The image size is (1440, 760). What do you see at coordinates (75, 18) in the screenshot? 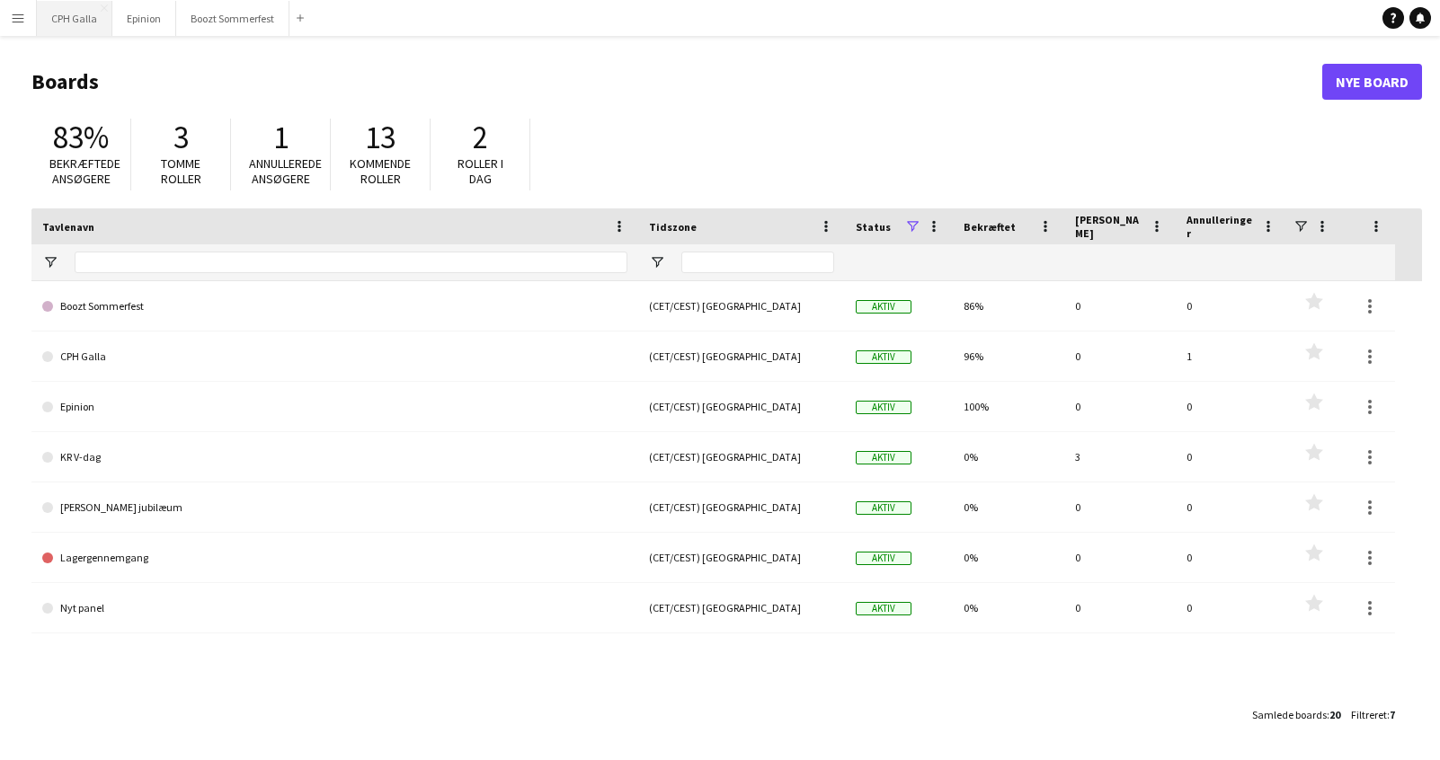
I see `button: CPH Galla` at bounding box center [75, 18].